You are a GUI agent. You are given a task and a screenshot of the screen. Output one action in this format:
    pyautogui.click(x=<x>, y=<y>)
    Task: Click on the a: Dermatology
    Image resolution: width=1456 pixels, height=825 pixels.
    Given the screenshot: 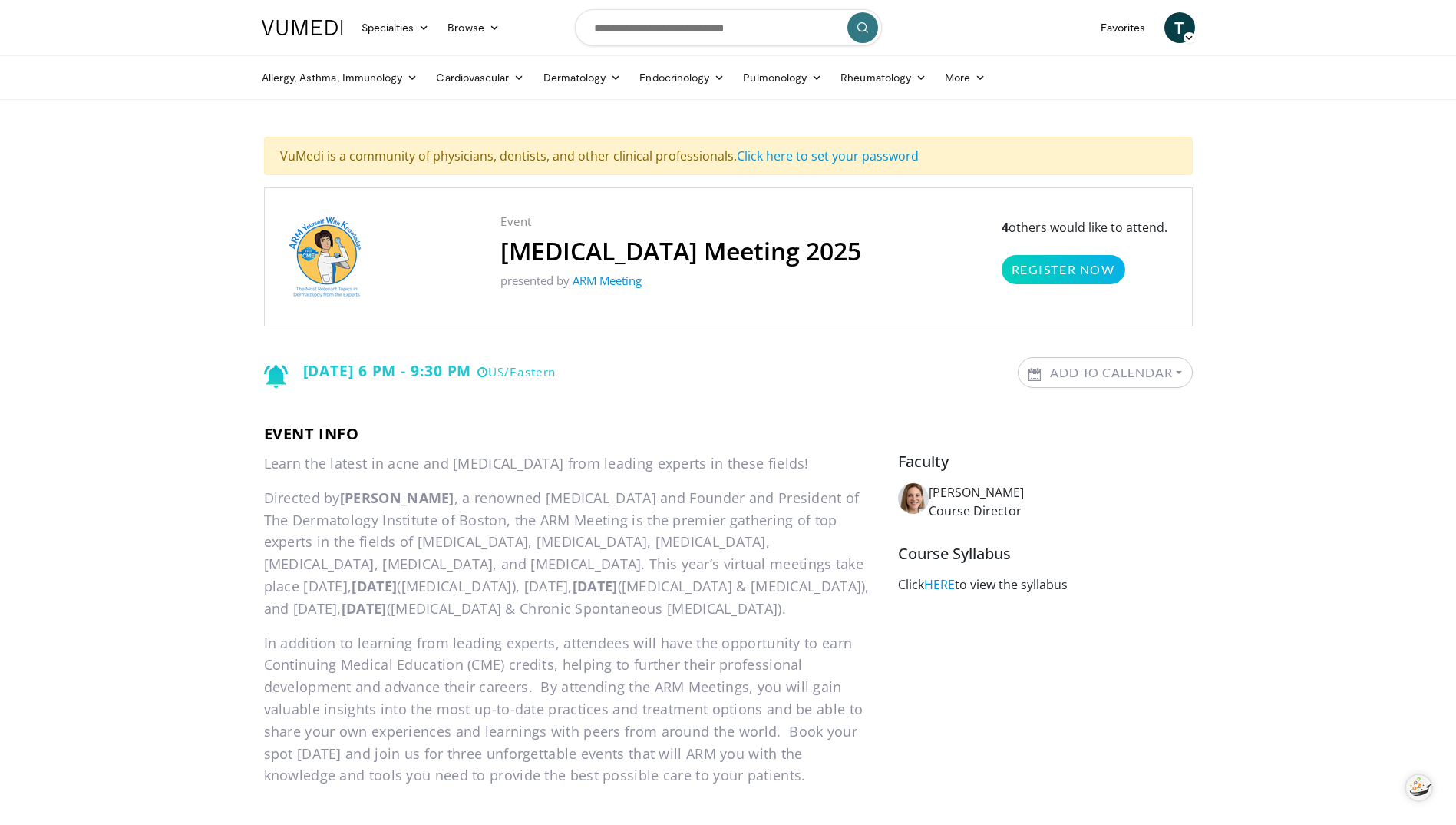 What is the action you would take?
    pyautogui.click(x=582, y=77)
    